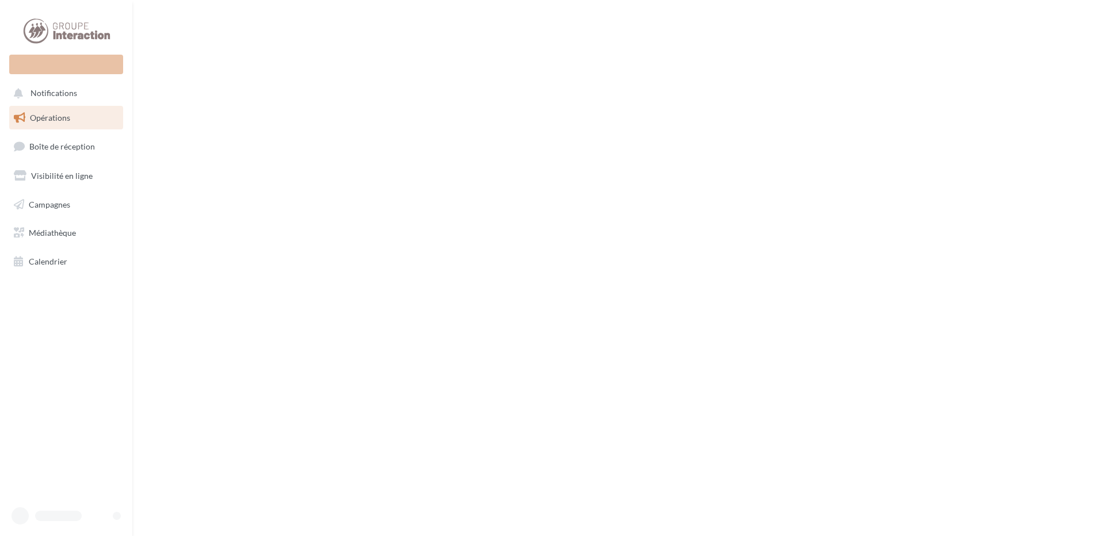 This screenshot has width=1100, height=536. I want to click on span: Opérations, so click(50, 117).